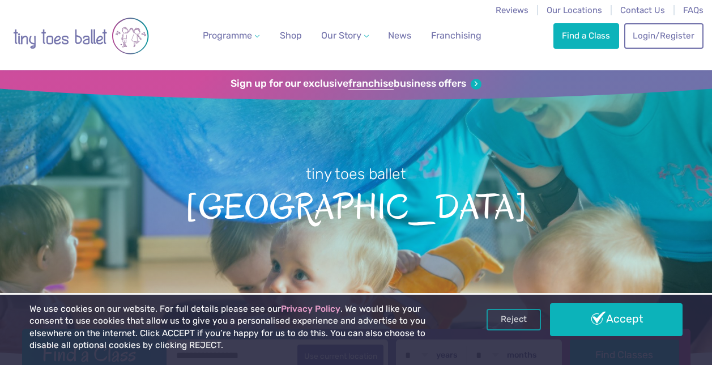 This screenshot has width=712, height=365. What do you see at coordinates (456, 35) in the screenshot?
I see `span: Franchising` at bounding box center [456, 35].